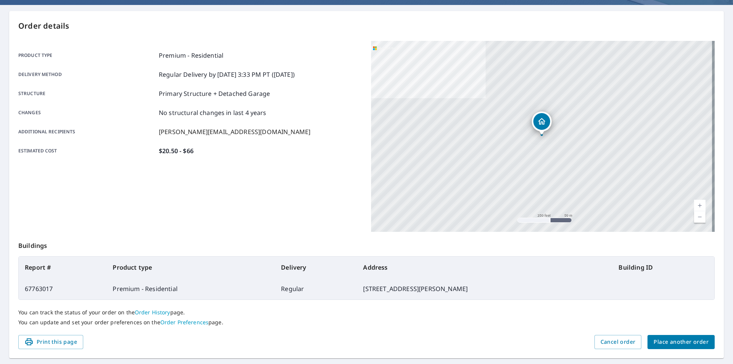  Describe the element at coordinates (484, 267) in the screenshot. I see `th: Address` at that location.